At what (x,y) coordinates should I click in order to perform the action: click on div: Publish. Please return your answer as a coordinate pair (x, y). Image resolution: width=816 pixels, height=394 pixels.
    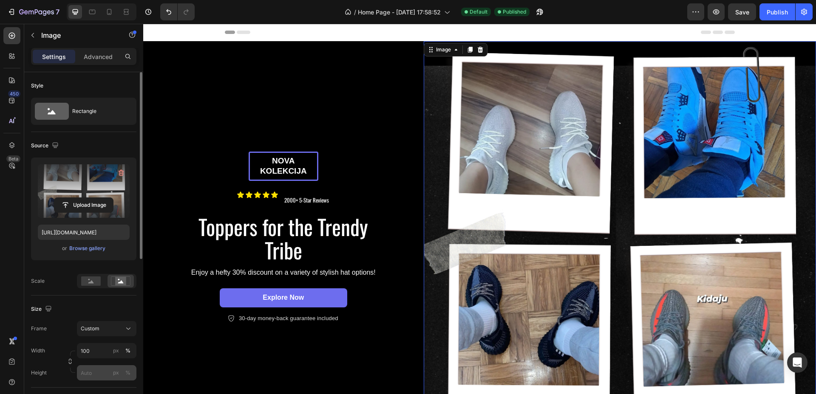
    Looking at the image, I should click on (777, 12).